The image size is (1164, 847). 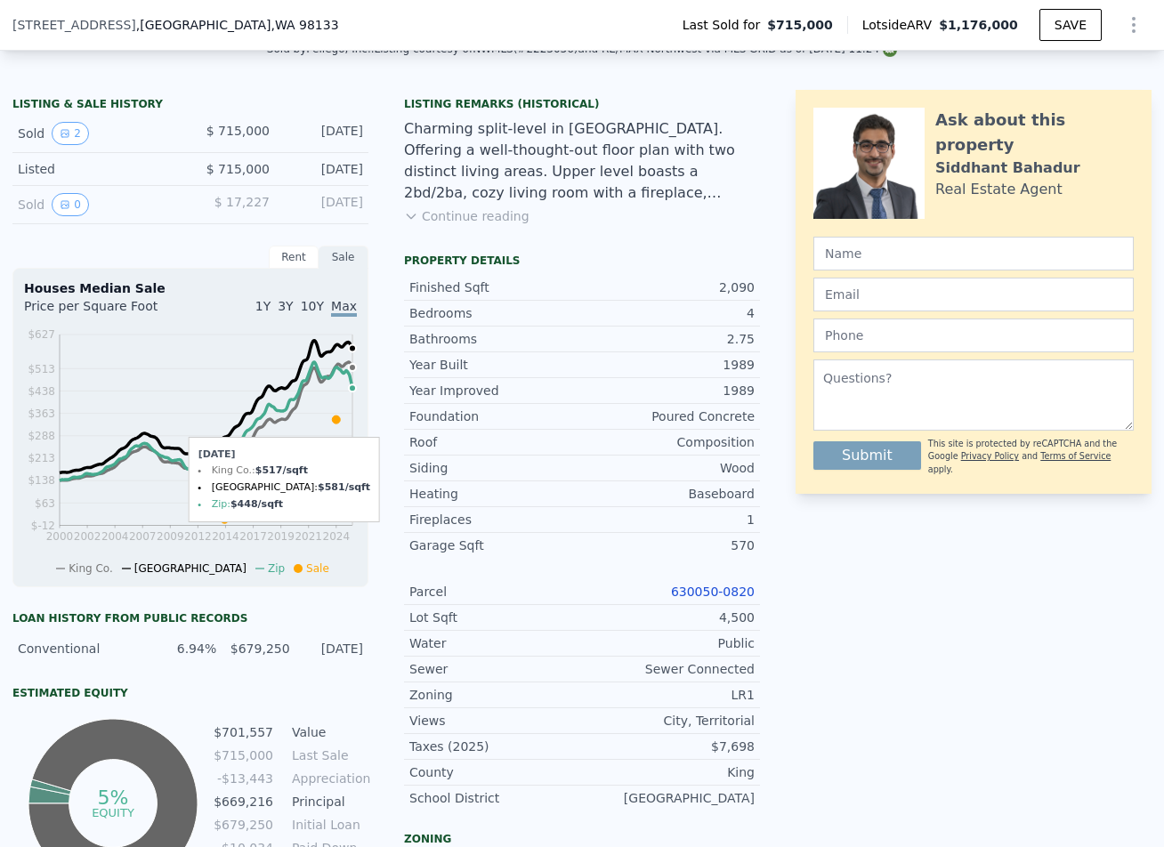 I want to click on tspan: $438, so click(x=41, y=392).